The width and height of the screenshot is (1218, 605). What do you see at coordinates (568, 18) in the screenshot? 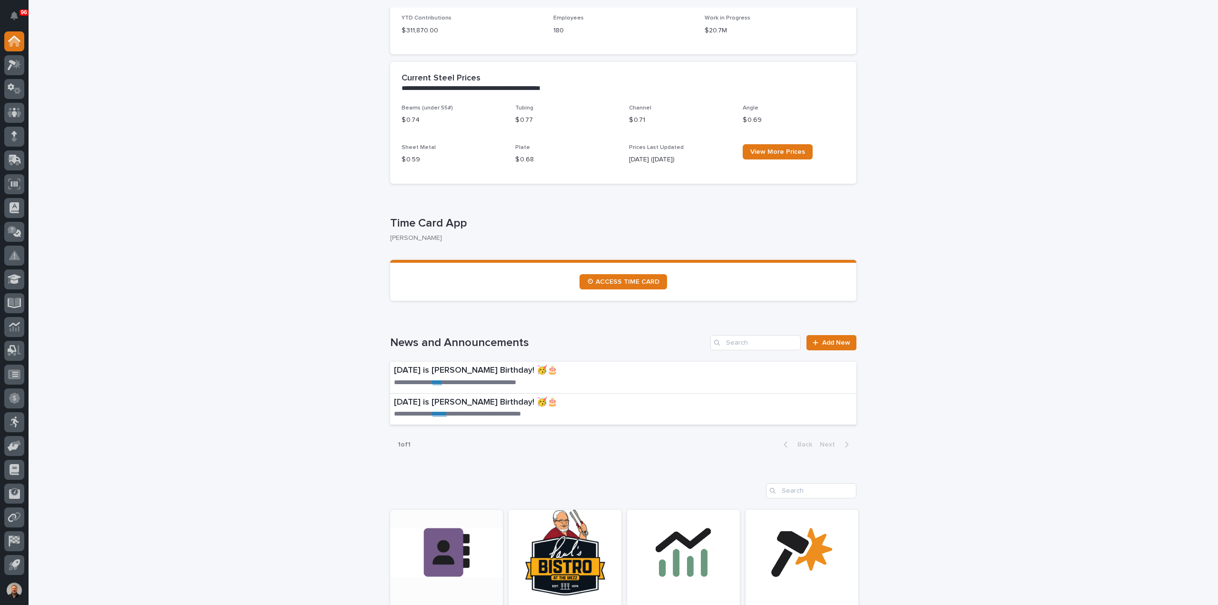
I see `span: Employees` at bounding box center [568, 18].